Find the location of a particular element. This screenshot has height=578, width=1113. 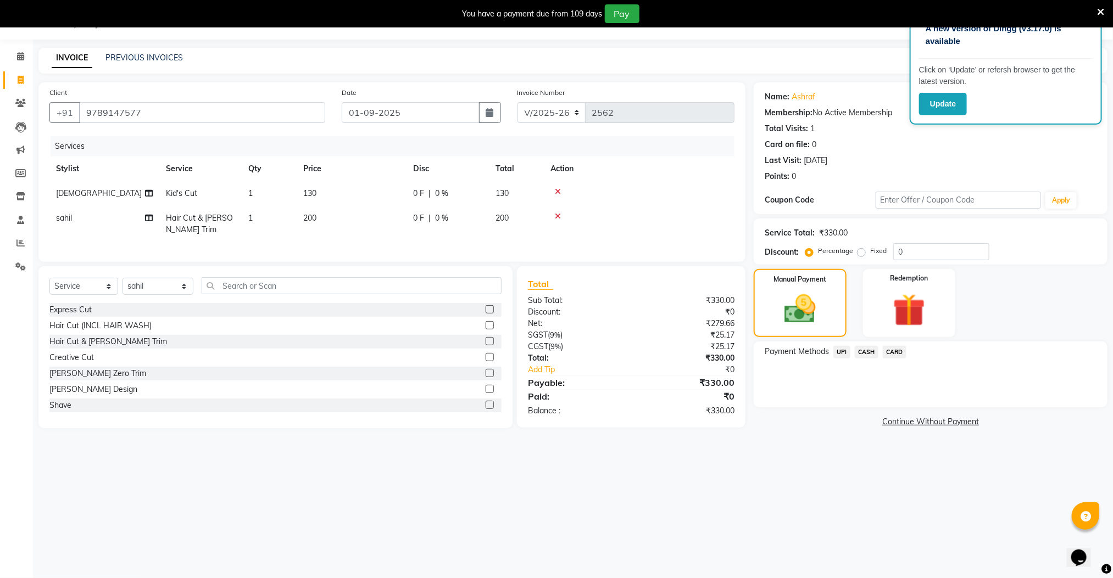

img: _gift.svg is located at coordinates (909, 310).